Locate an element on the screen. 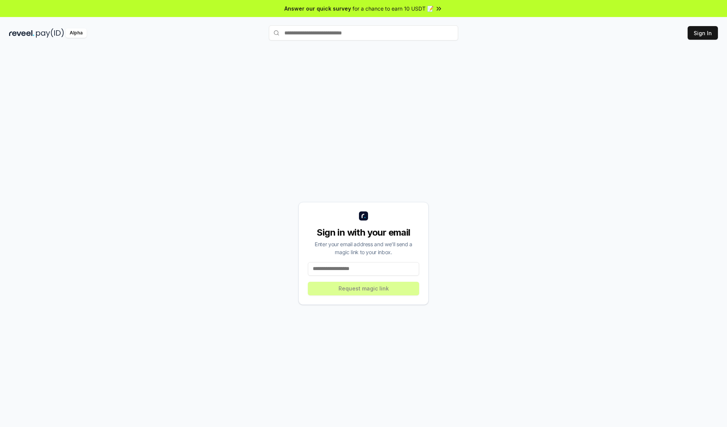 This screenshot has height=427, width=727. span: Answer our quick survey is located at coordinates (318, 8).